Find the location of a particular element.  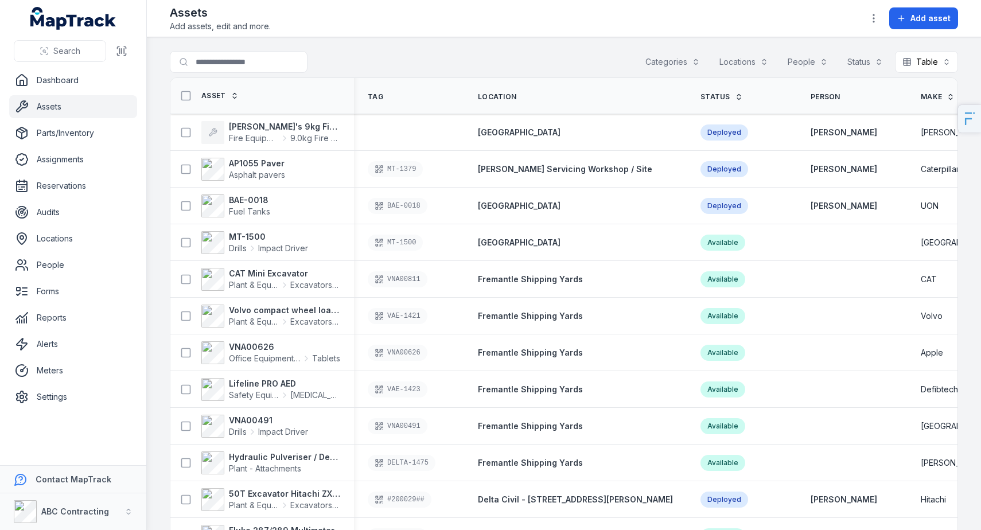

span: Add asset is located at coordinates (931, 18).